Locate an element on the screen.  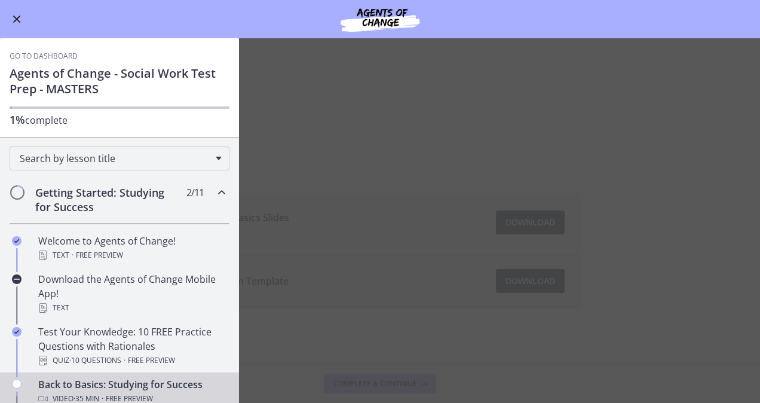
h2: Getting Started: Studying for Success is located at coordinates (108, 200).